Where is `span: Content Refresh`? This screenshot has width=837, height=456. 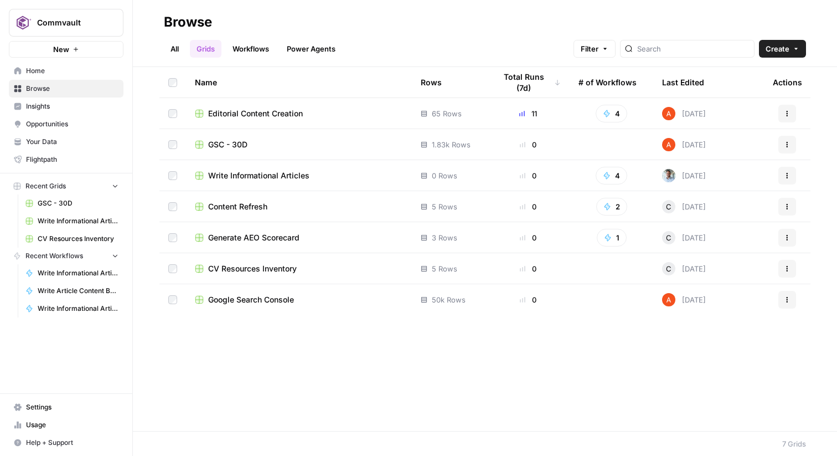 span: Content Refresh is located at coordinates (238, 207).